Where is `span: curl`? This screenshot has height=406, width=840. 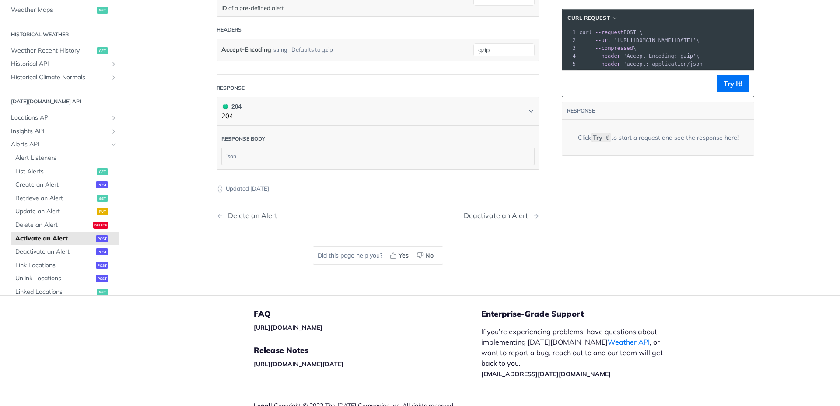 span: curl is located at coordinates (585, 32).